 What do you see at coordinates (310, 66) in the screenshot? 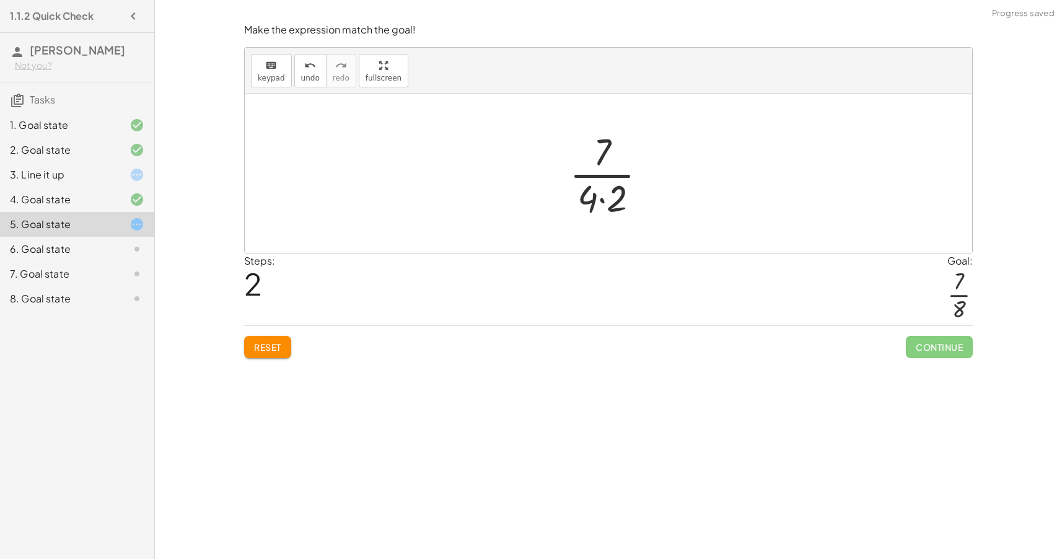
I see `i: undo` at bounding box center [310, 66].